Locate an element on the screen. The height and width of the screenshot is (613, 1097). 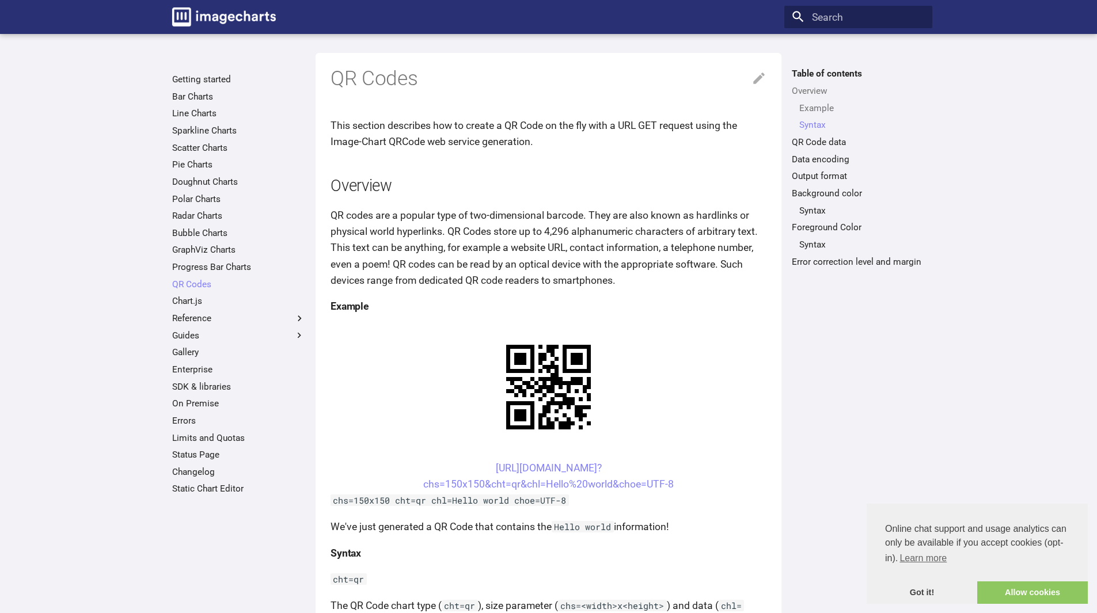
a: dismiss cookie message is located at coordinates (922, 593).